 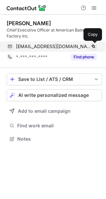 I want to click on span: Find work email, so click(x=58, y=126).